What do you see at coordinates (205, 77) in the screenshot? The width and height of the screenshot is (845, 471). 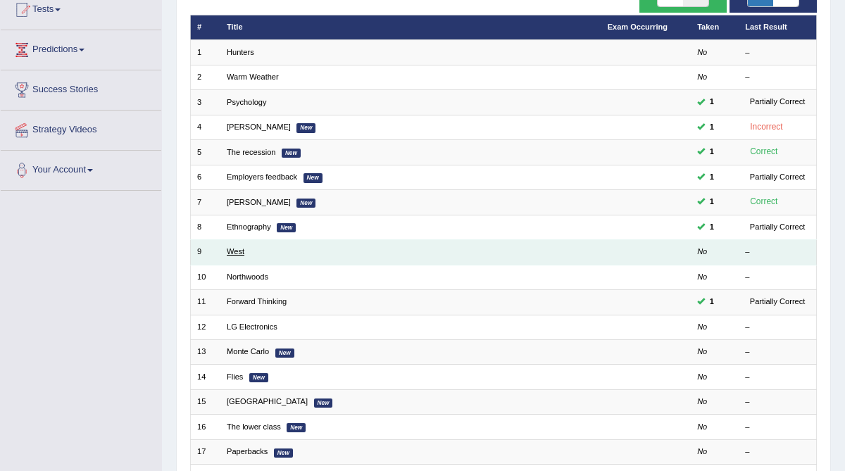 I see `td: 2` at bounding box center [205, 77].